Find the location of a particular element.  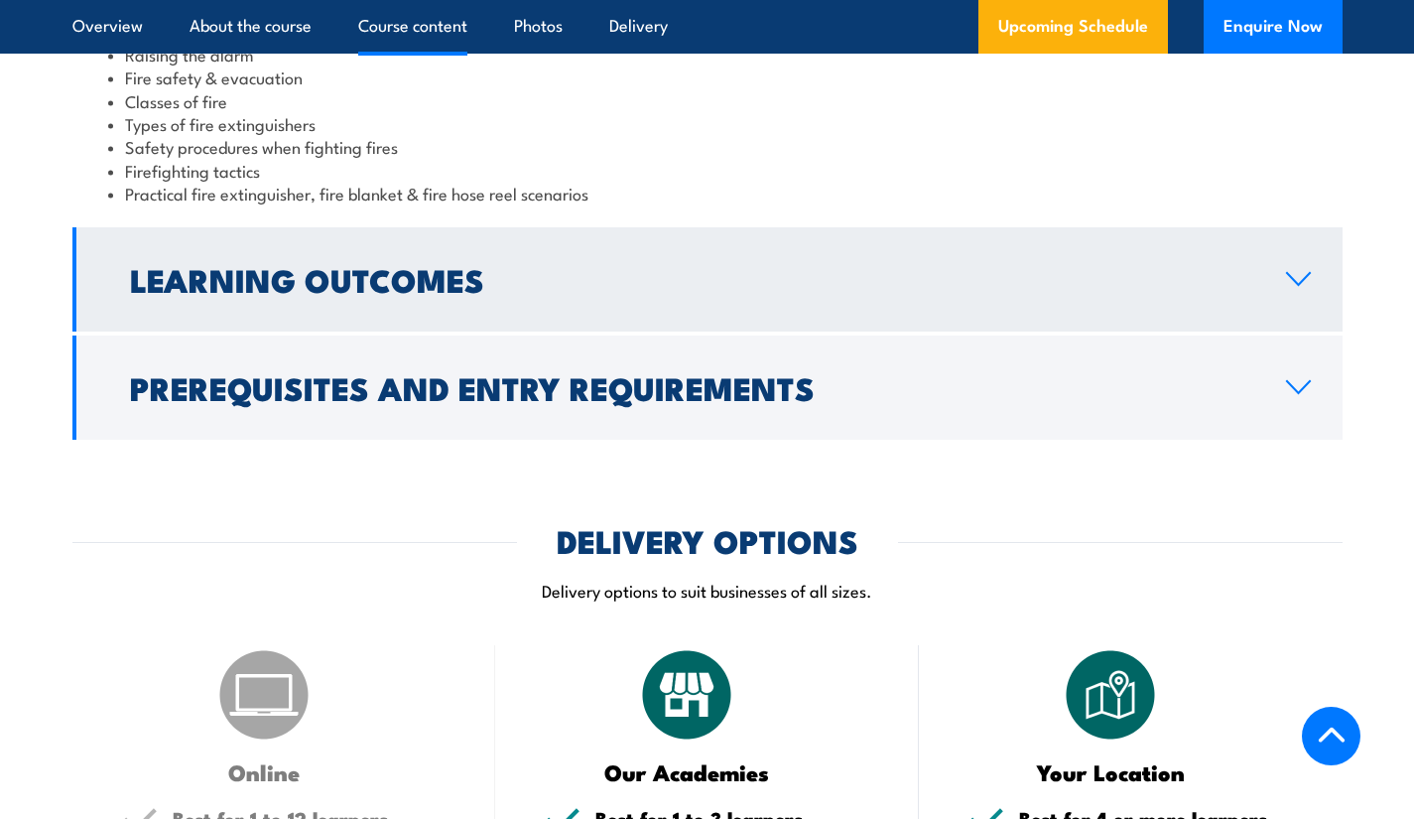

li: Classes of fire is located at coordinates (708, 100).